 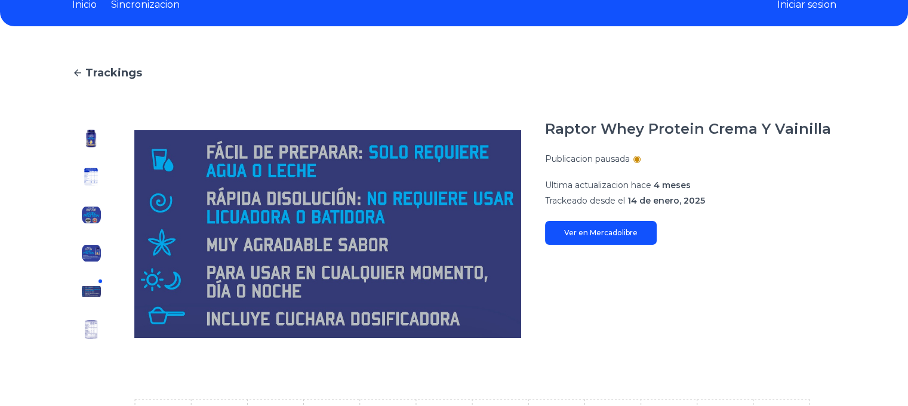 What do you see at coordinates (672, 185) in the screenshot?
I see `span: 4 meses` at bounding box center [672, 185].